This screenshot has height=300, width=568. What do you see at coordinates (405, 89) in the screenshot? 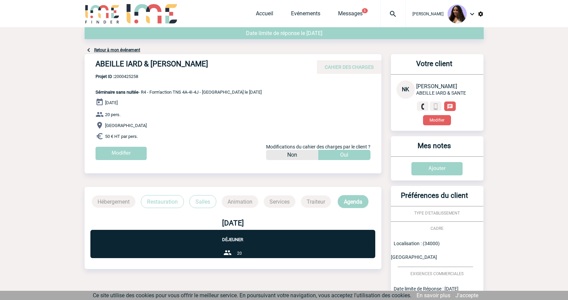
I see `span: NK` at bounding box center [405, 89].